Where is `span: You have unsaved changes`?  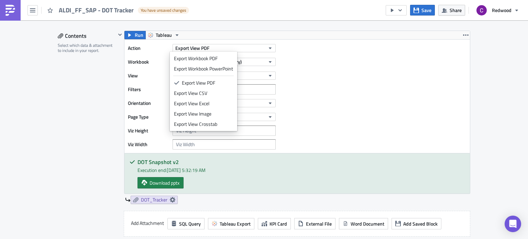 span: You have unsaved changes is located at coordinates (163, 10).